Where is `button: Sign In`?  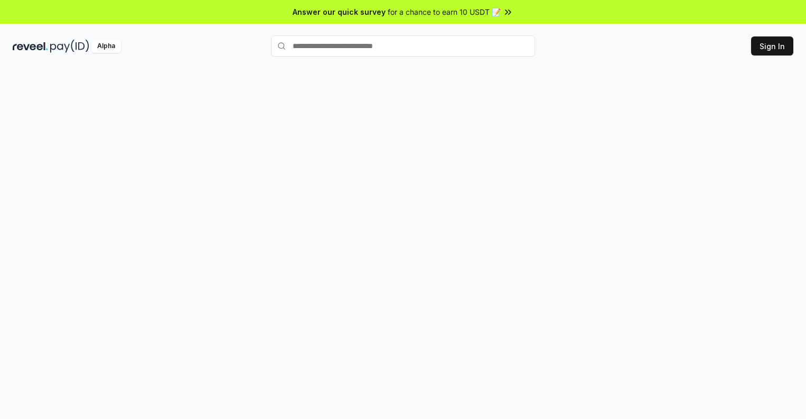 button: Sign In is located at coordinates (772, 46).